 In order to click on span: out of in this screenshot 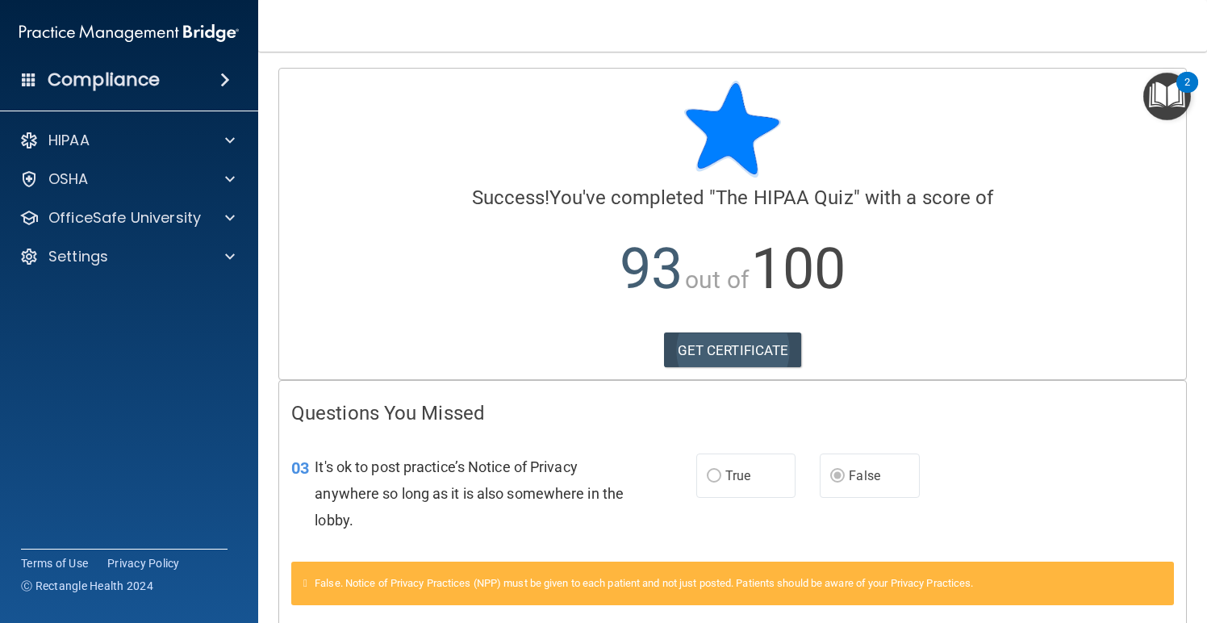, I will do `click(717, 279)`.